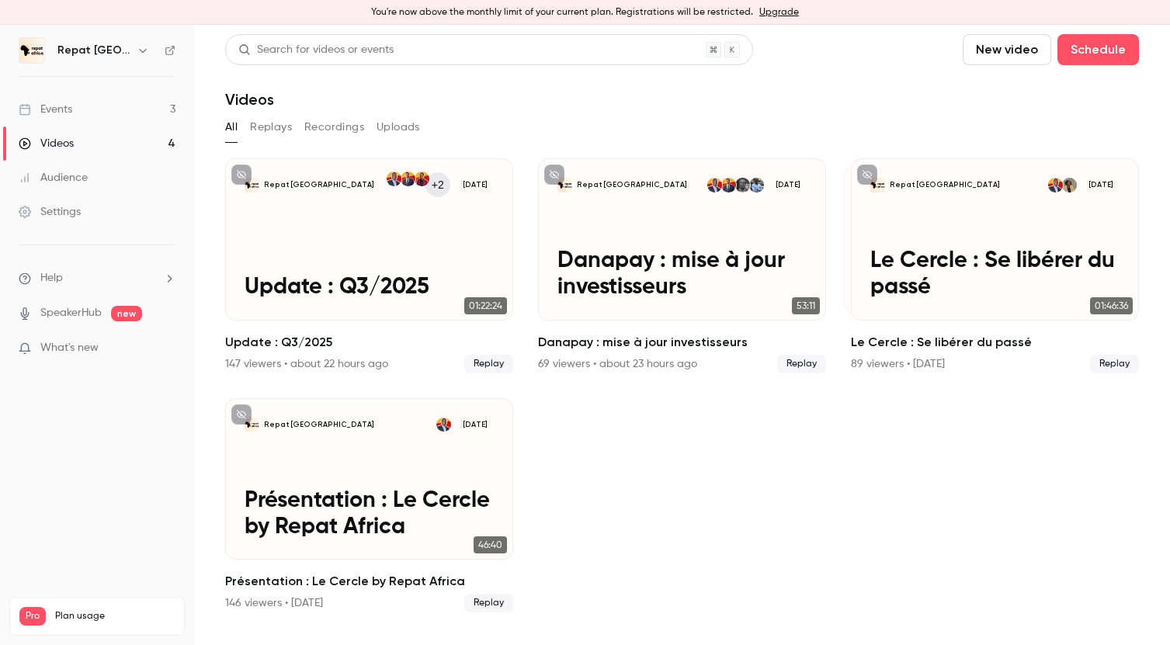 Image resolution: width=1170 pixels, height=645 pixels. Describe the element at coordinates (97, 278) in the screenshot. I see `li: help-dropdown-opener` at that location.